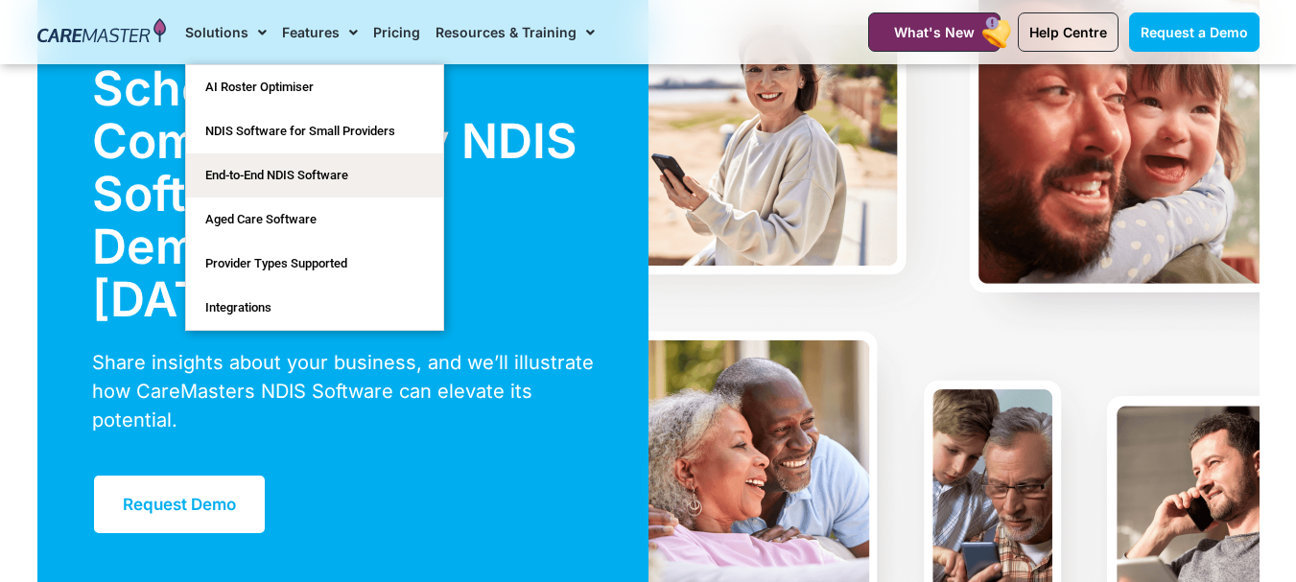 The width and height of the screenshot is (1296, 582). Describe the element at coordinates (342, 391) in the screenshot. I see `div: Share insights about your business, and we’ll illustrate how CareMasters NDIS Software can elevat...` at that location.